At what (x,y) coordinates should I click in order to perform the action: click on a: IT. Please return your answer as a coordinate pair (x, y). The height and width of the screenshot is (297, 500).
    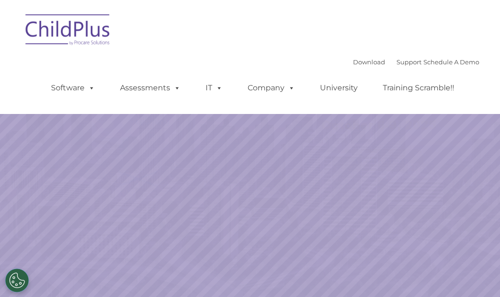
    Looking at the image, I should click on (214, 88).